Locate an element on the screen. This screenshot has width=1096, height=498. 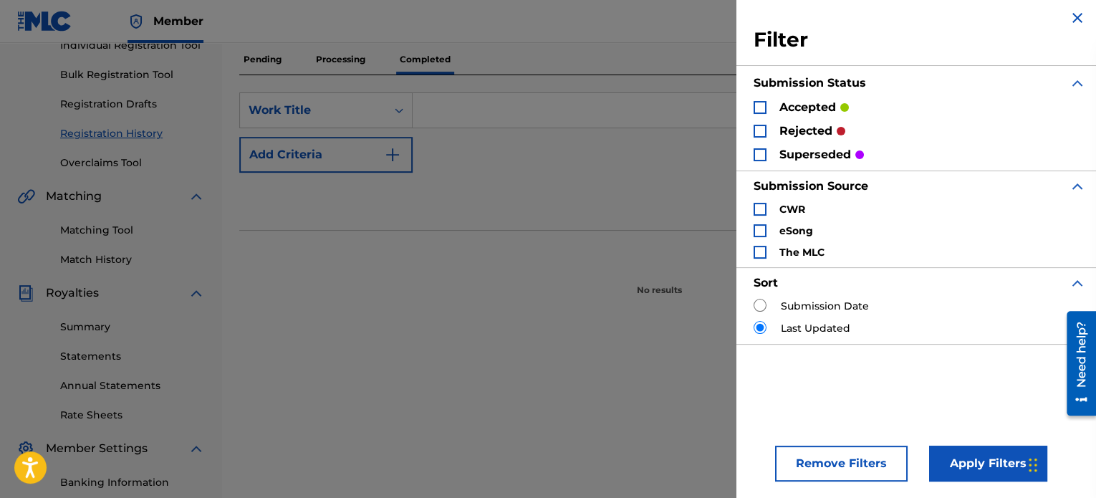
strong: Sort is located at coordinates (766, 282).